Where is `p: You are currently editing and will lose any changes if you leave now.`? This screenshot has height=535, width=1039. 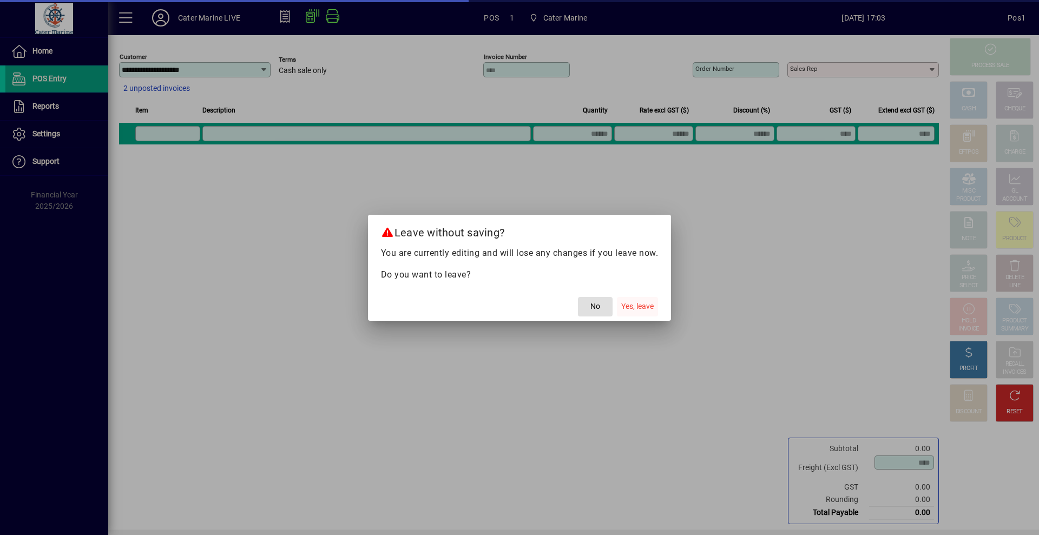
p: You are currently editing and will lose any changes if you leave now. is located at coordinates (520, 253).